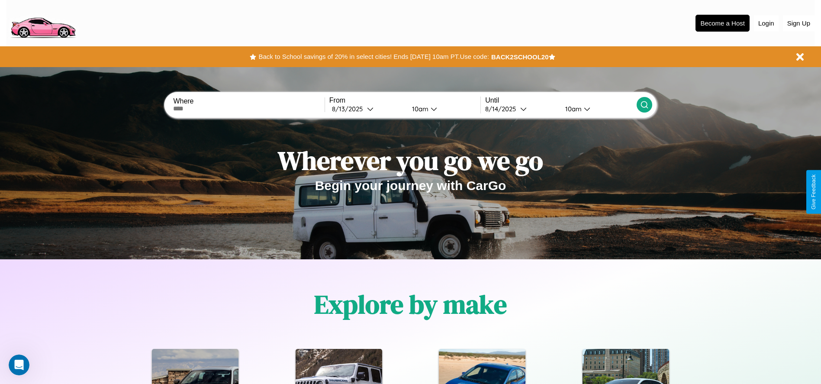 This screenshot has width=821, height=384. What do you see at coordinates (349, 109) in the screenshot?
I see `div: 8 / 13 / 2025` at bounding box center [349, 109].